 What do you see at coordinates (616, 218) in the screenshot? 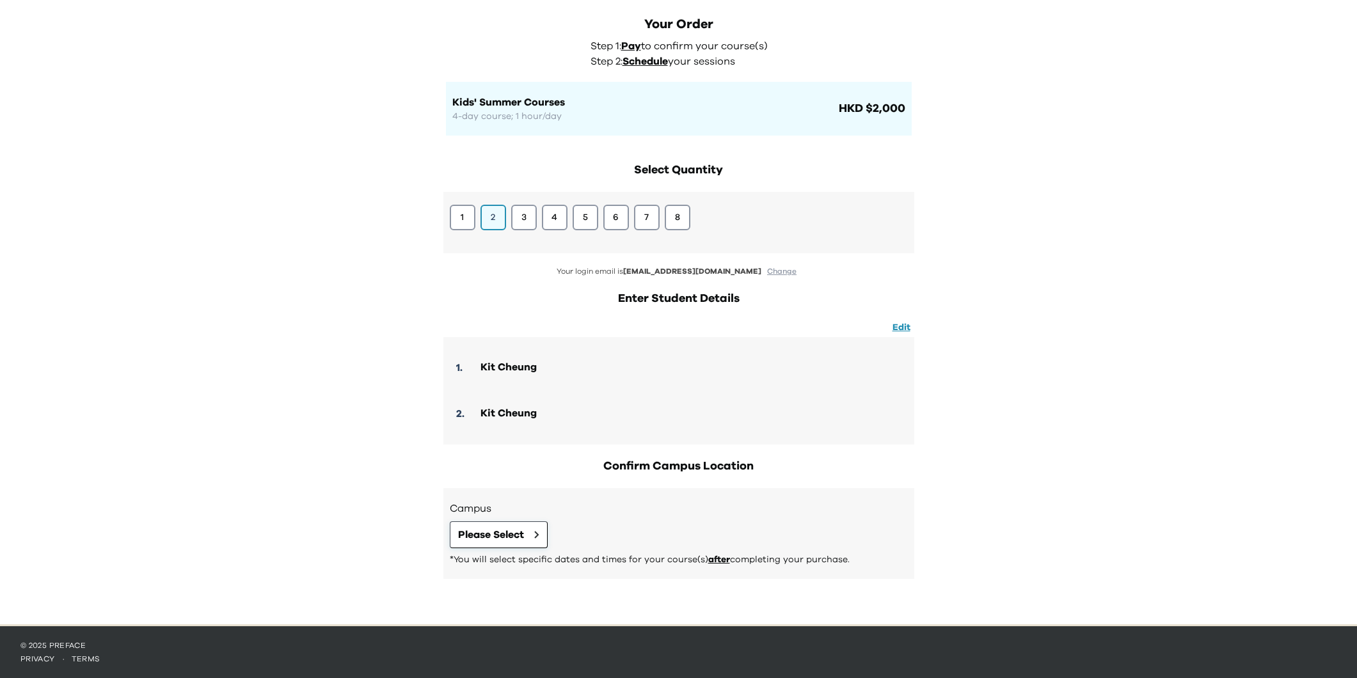
I see `button: 6` at bounding box center [616, 218].